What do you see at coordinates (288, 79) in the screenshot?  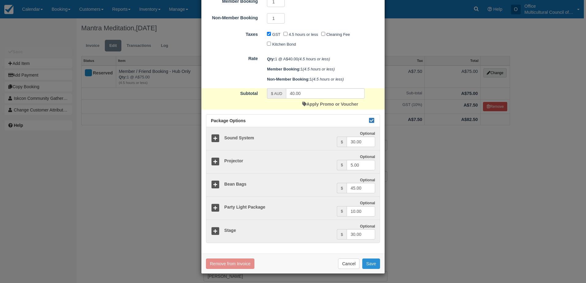 I see `strong: Non-Member Booking` at bounding box center [288, 79].